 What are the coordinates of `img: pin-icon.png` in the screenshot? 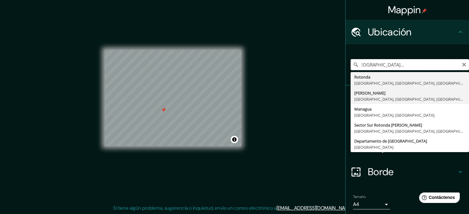 It's located at (424, 11).